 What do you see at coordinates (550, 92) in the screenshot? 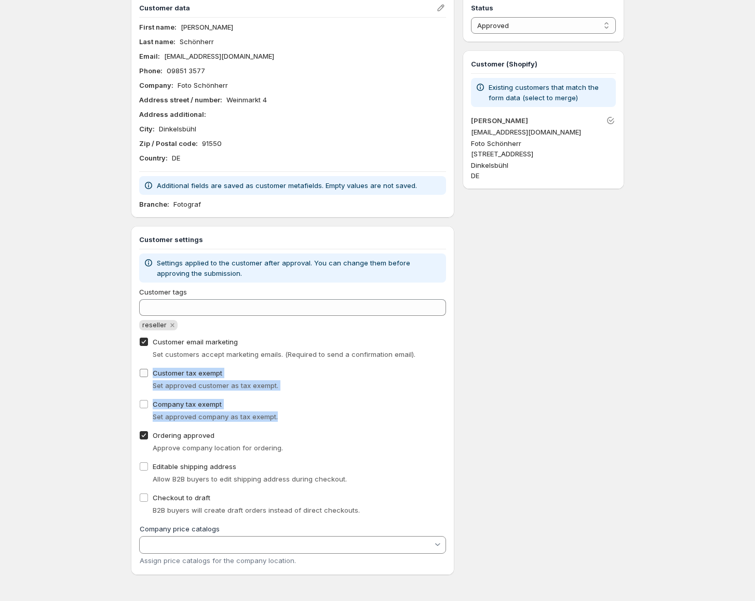
I see `p: Existing customers that match the form data (select to merge)` at bounding box center [550, 92].